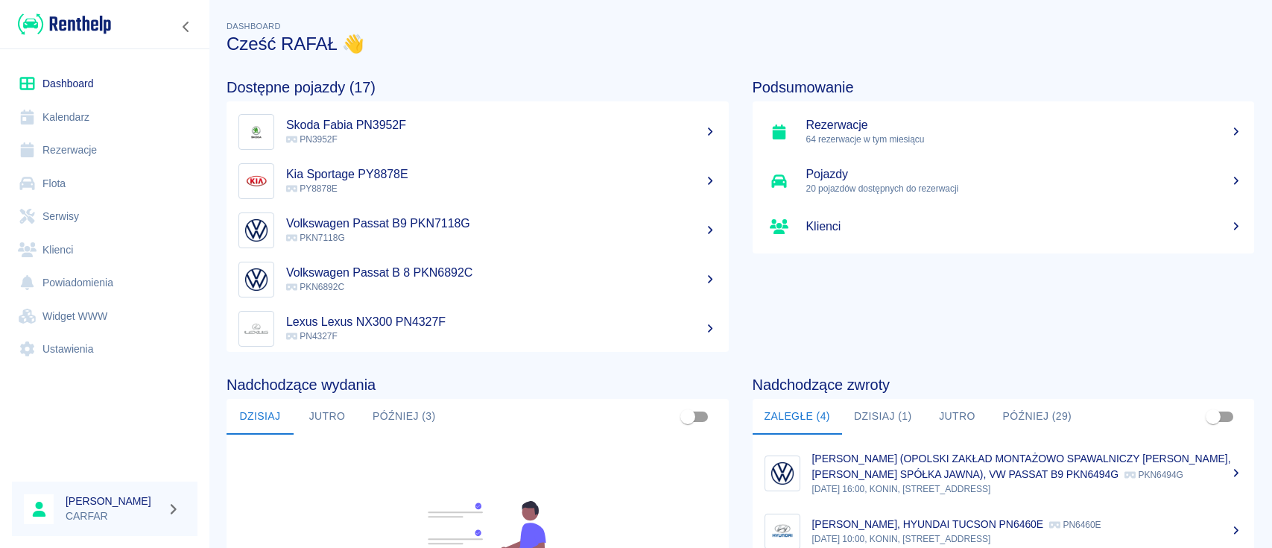 This screenshot has width=1272, height=548. I want to click on button: Później (3), so click(404, 416).